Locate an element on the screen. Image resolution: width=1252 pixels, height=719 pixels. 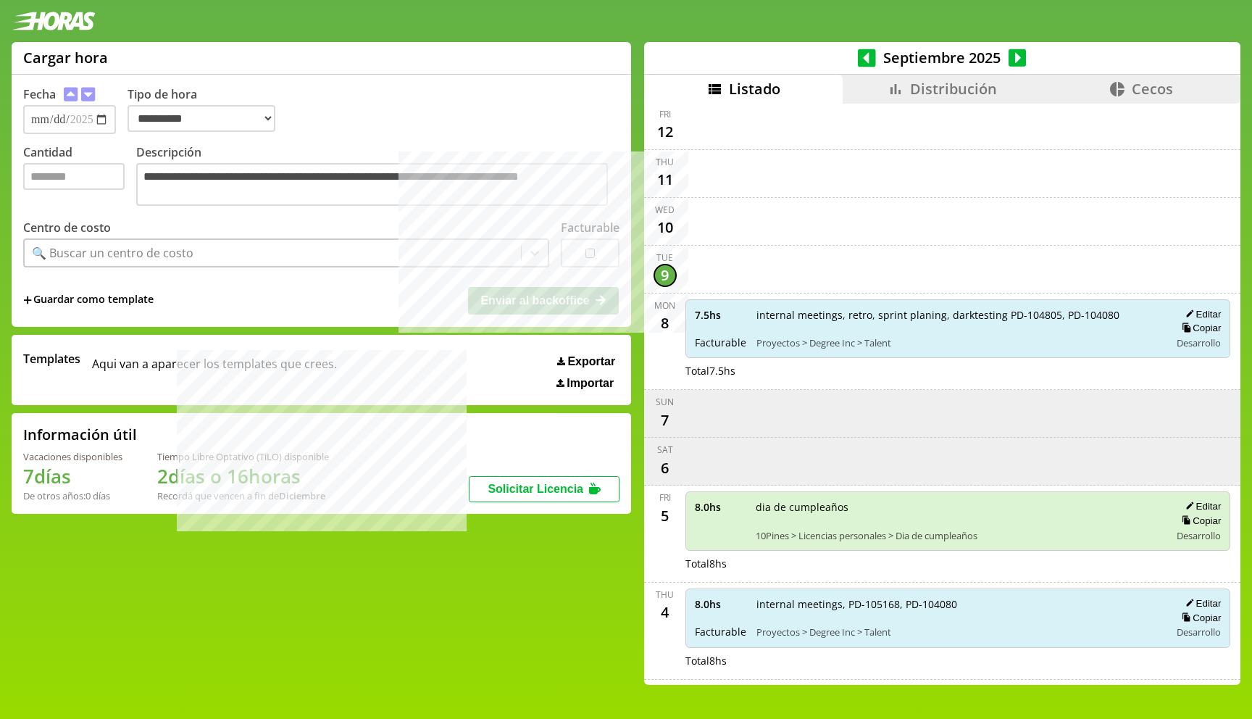
div: Total 7.5 hs is located at coordinates (958, 370).